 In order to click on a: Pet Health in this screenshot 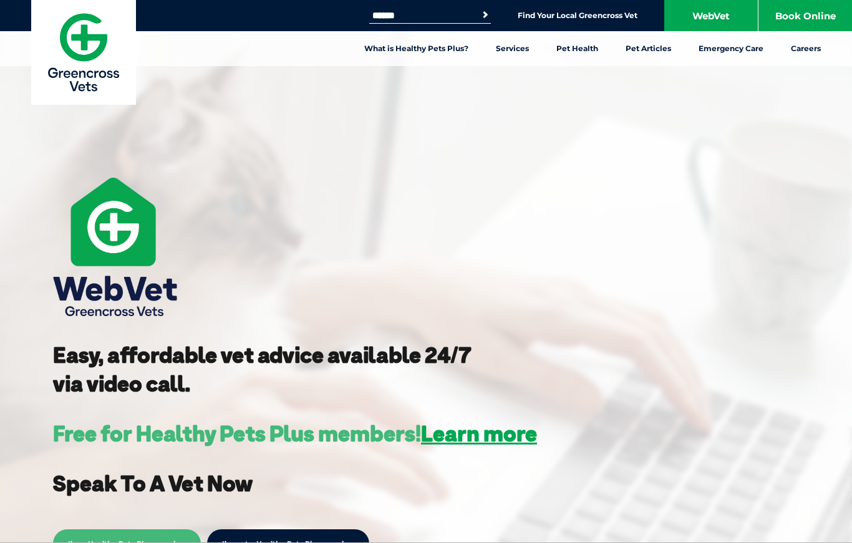, I will do `click(577, 49)`.